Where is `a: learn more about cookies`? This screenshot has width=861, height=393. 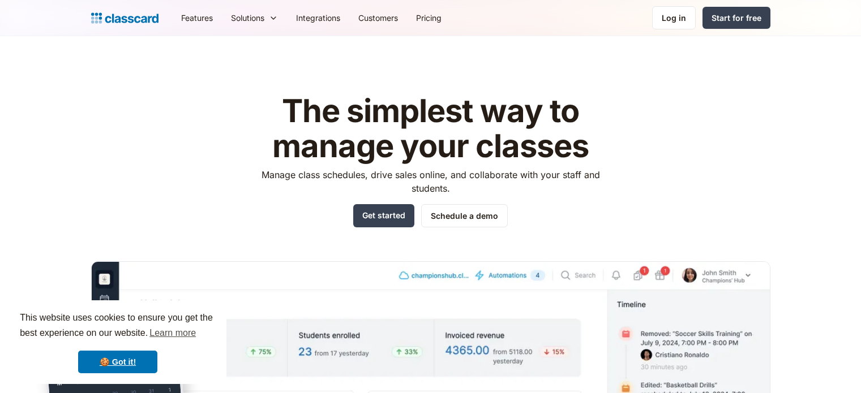 a: learn more about cookies is located at coordinates (173, 333).